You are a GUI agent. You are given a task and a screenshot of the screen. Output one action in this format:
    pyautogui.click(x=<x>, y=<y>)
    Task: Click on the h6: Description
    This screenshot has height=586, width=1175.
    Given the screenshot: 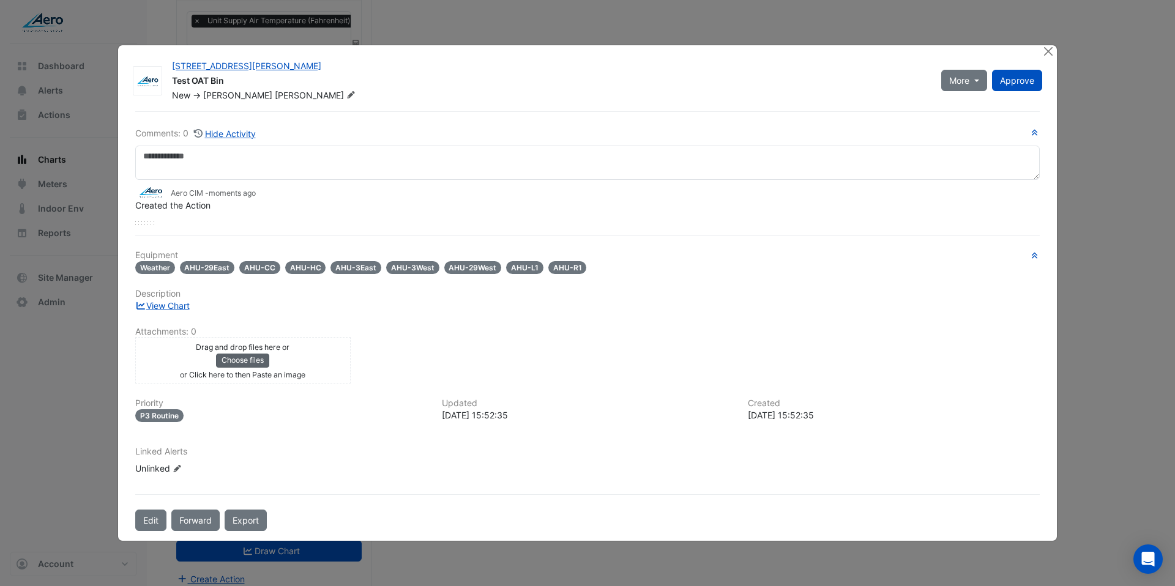 What is the action you would take?
    pyautogui.click(x=588, y=294)
    